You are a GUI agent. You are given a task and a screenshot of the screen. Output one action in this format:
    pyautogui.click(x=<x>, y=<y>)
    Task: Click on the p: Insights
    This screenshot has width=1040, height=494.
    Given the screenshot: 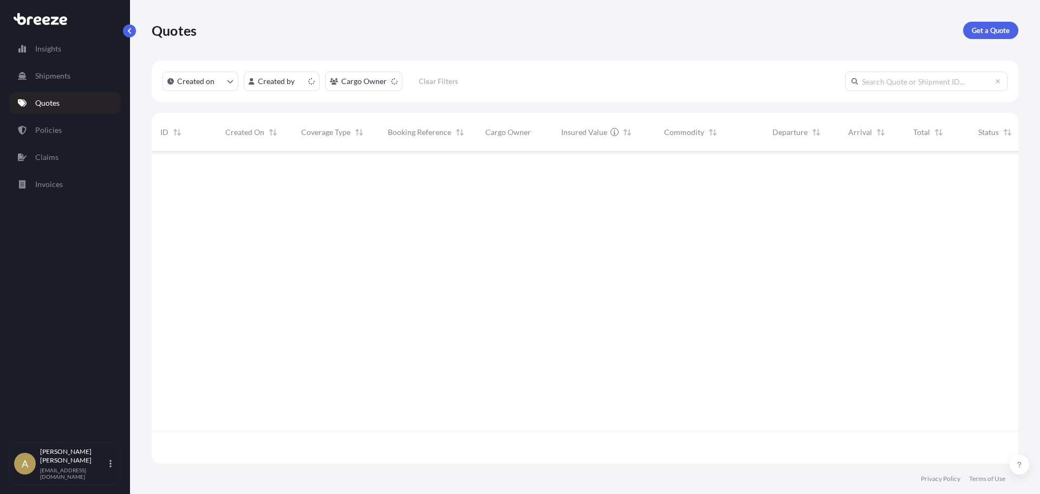 What is the action you would take?
    pyautogui.click(x=48, y=49)
    